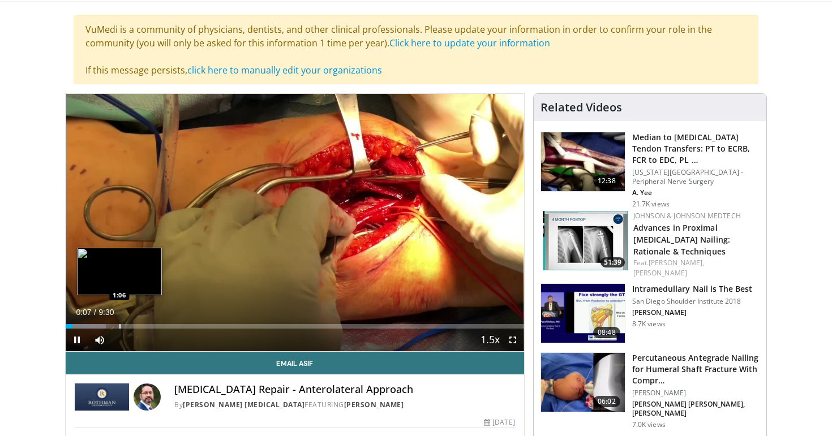 The image size is (832, 436). Describe the element at coordinates (651, 204) in the screenshot. I see `p: 21.7K views` at that location.